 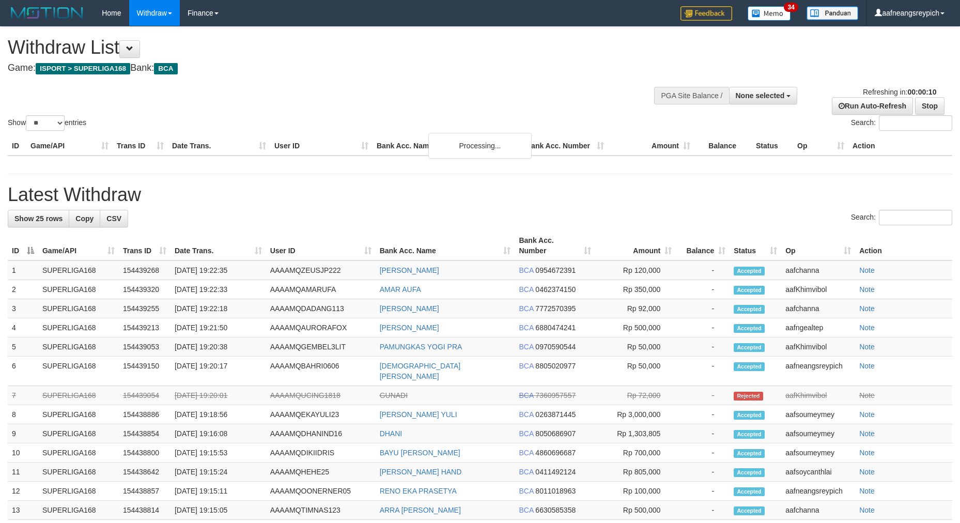 I want to click on a: GUNADI, so click(x=394, y=395).